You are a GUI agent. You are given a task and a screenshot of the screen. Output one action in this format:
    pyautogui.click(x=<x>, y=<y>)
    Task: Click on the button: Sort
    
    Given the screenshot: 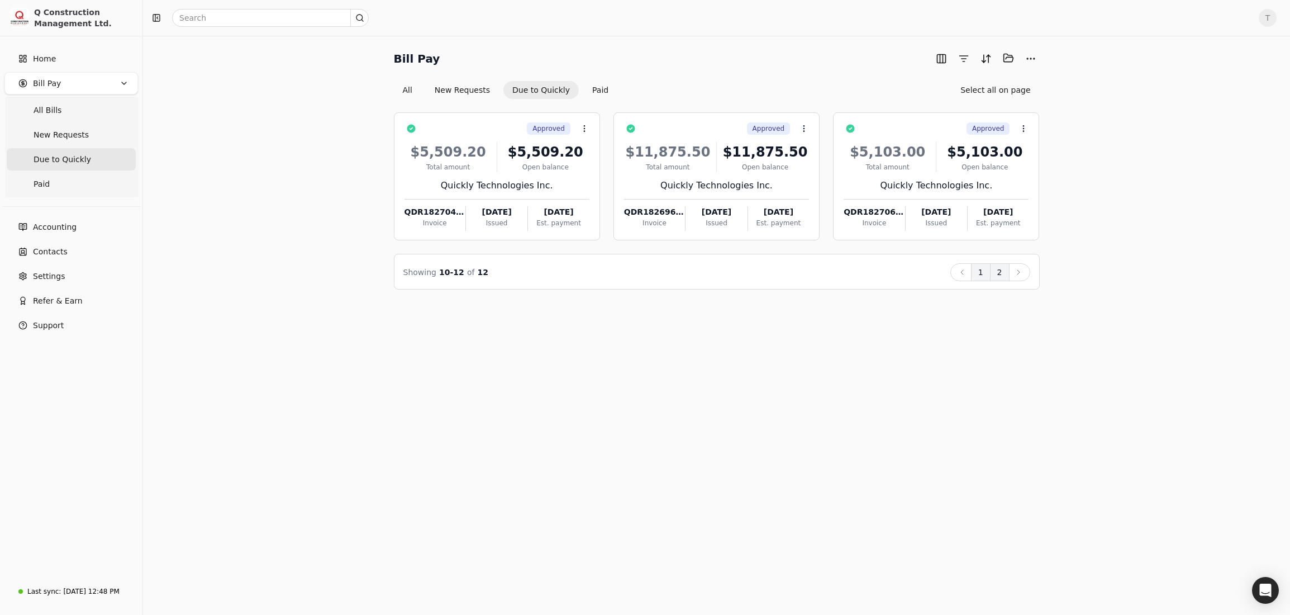 What is the action you would take?
    pyautogui.click(x=986, y=59)
    